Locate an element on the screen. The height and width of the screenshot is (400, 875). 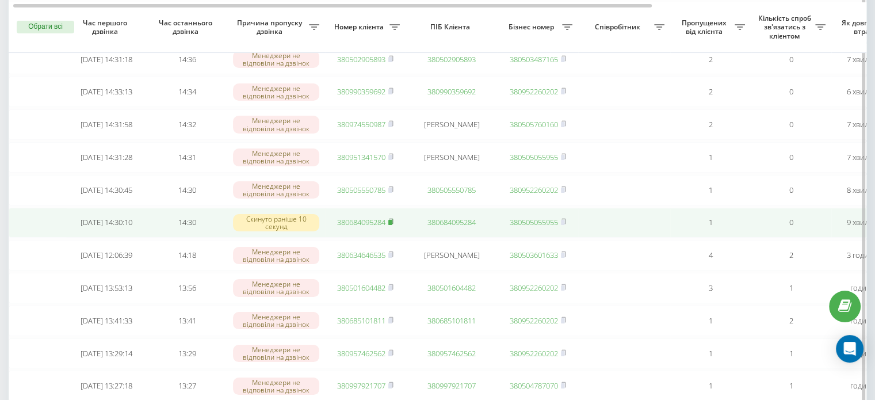
span: Номер клієнта is located at coordinates (360, 27).